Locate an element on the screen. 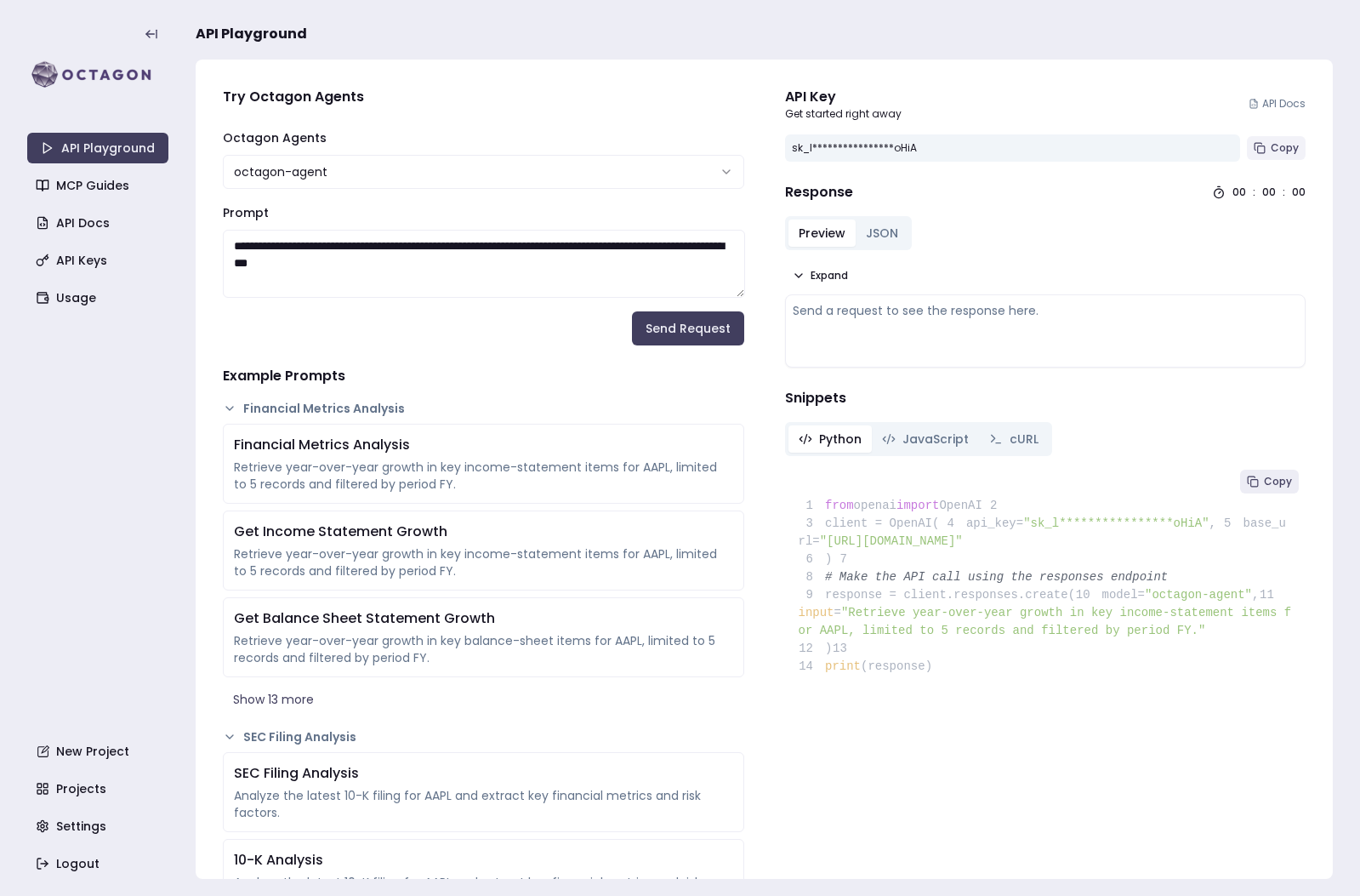 This screenshot has width=1360, height=896. div: Send a request to see the response here. is located at coordinates (1045, 310).